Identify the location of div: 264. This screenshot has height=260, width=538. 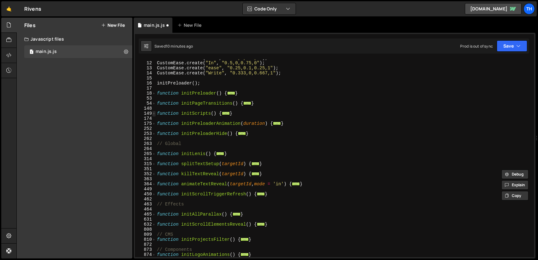
(145, 149).